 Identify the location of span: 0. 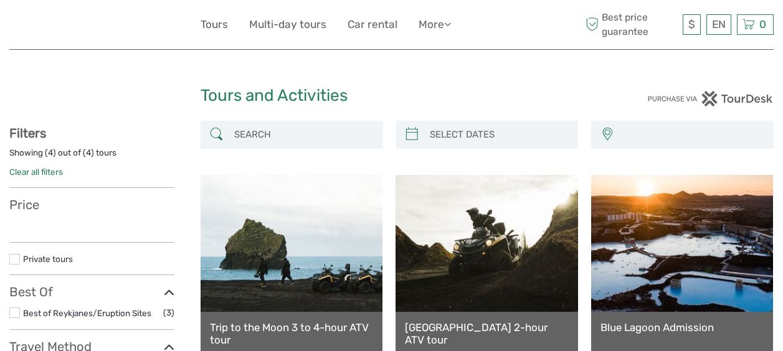
(762, 24).